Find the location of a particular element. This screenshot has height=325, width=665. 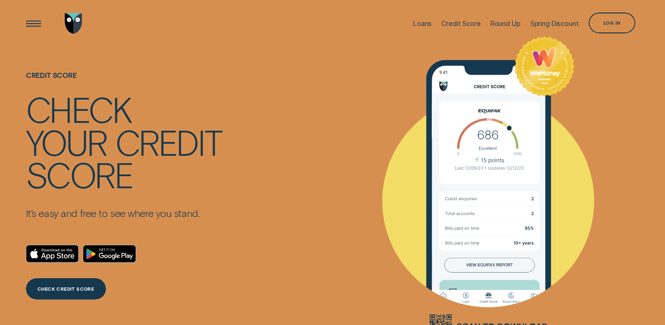

div: Loans is located at coordinates (423, 23).